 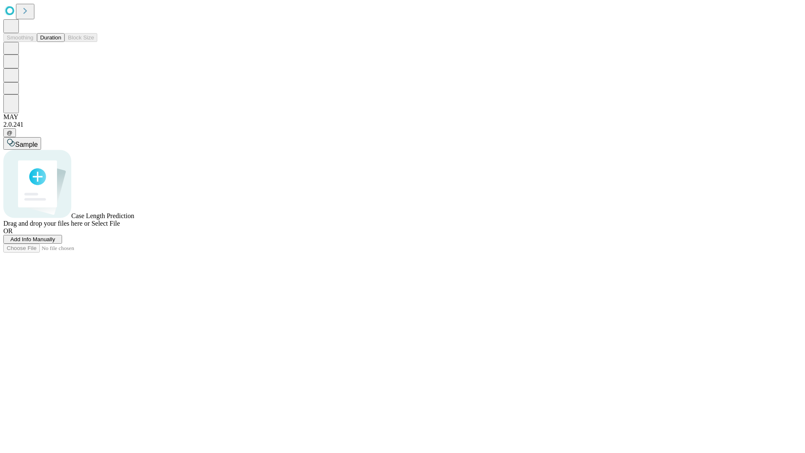 I want to click on button: Smoothing, so click(x=20, y=37).